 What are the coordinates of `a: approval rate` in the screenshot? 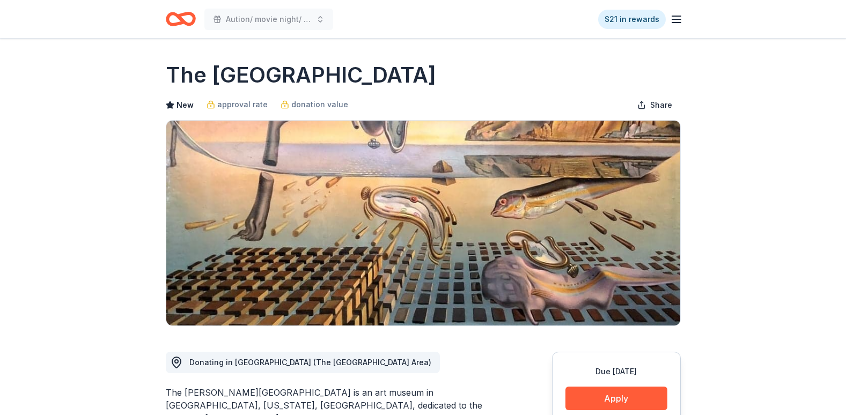 It's located at (237, 105).